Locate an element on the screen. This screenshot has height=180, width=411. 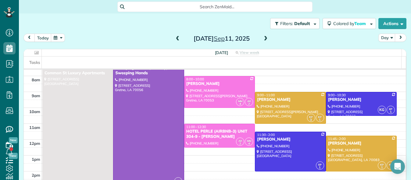
span: 10am is located at coordinates (35, 111).